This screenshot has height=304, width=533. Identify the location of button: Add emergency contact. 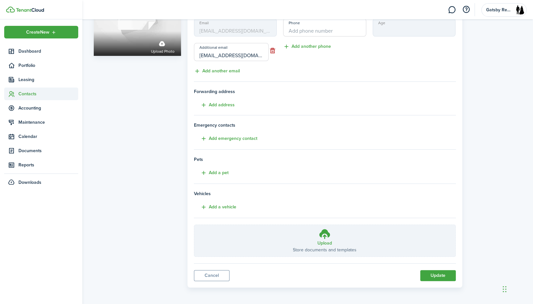
(226, 139).